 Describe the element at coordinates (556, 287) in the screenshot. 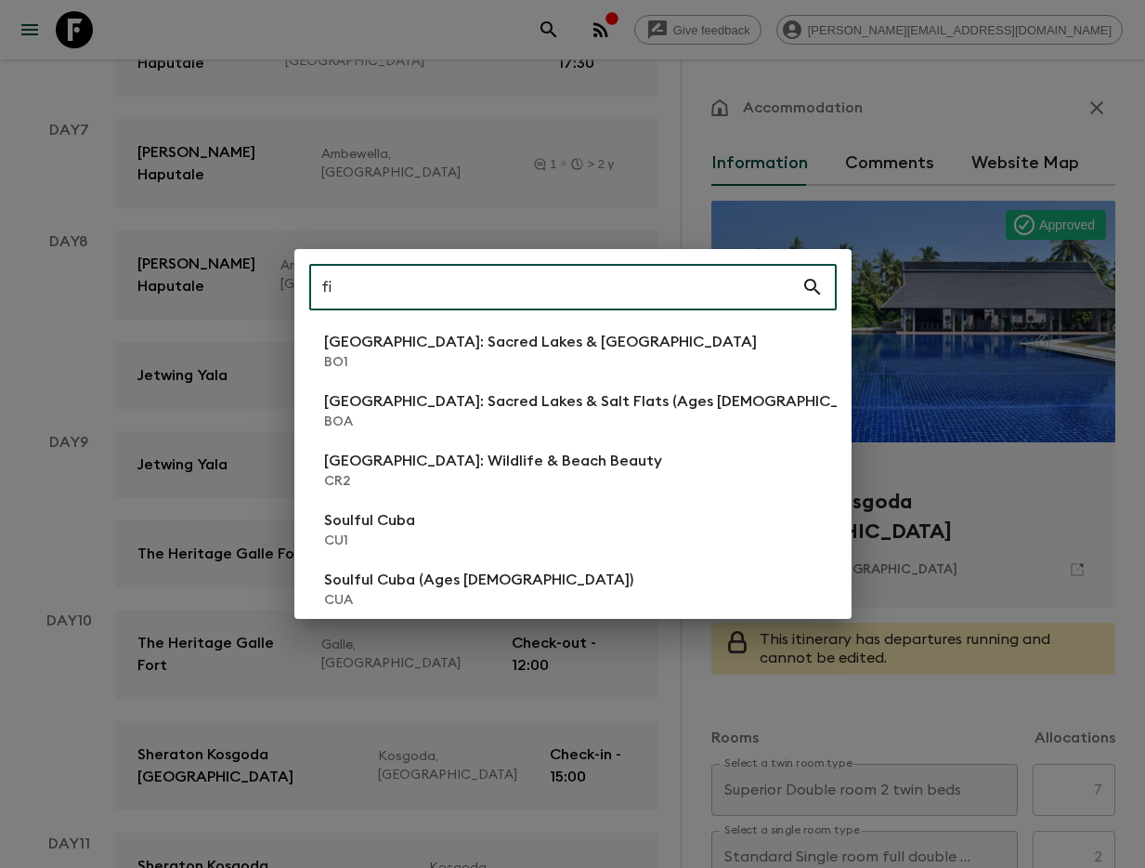

I see `input: Search adventures...` at that location.